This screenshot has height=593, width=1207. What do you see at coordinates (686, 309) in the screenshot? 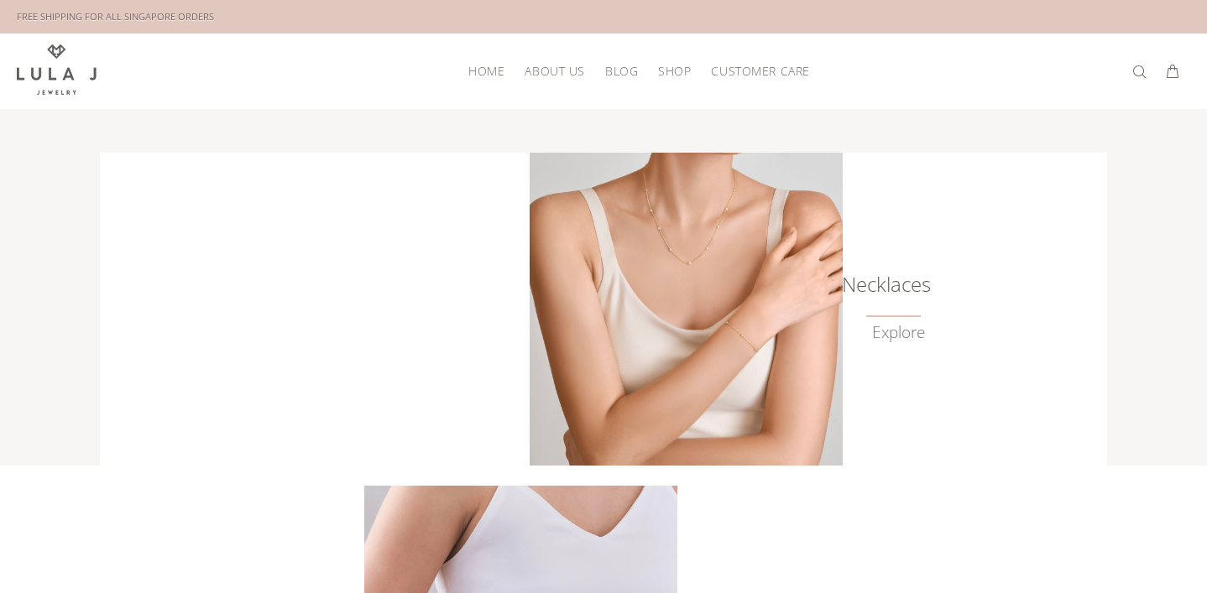
I see `img: Lula J Gold Necklaces Collection` at bounding box center [686, 309].